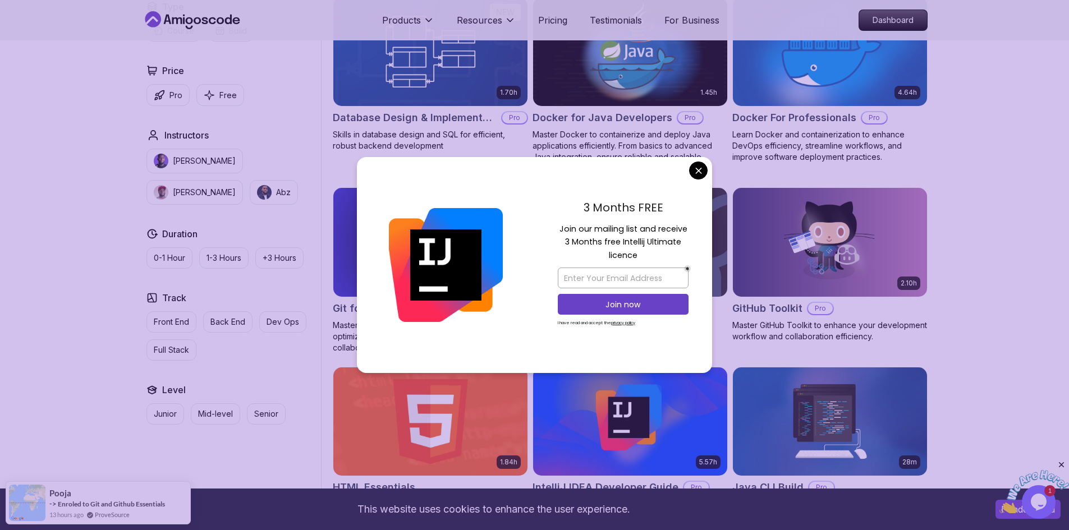  I want to click on p: Testimonials, so click(616, 20).